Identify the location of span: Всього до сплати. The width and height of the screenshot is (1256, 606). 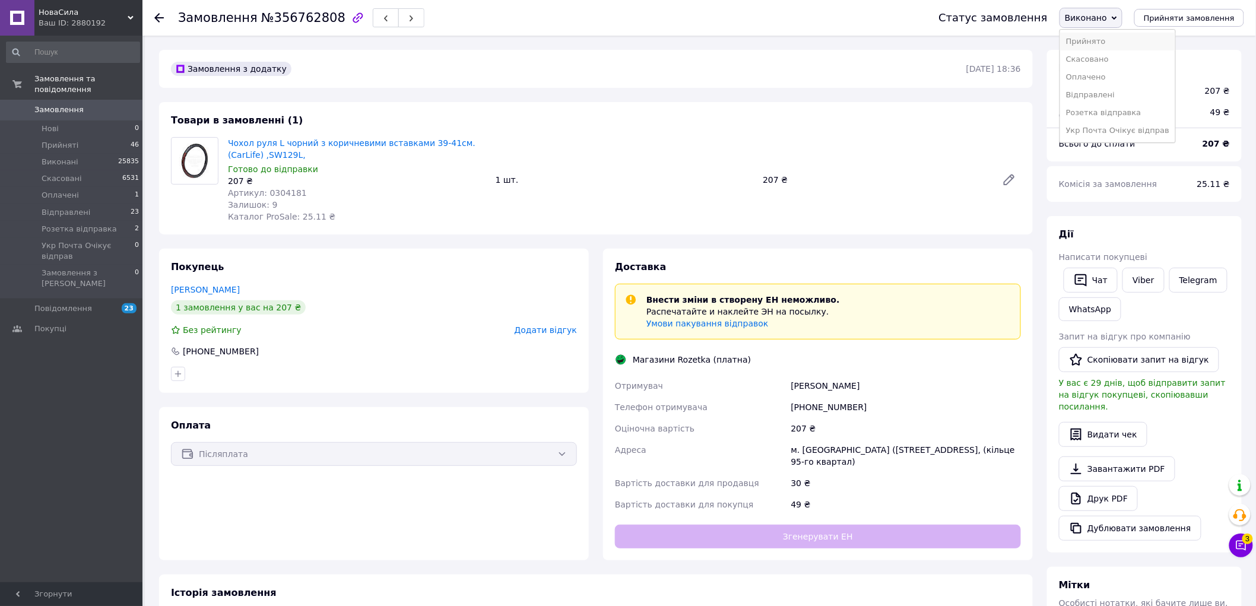
(1097, 144).